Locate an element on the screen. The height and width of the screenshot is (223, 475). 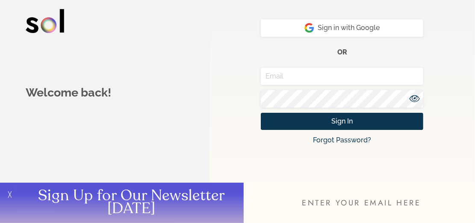
span: Sign in with Google is located at coordinates (342, 28).